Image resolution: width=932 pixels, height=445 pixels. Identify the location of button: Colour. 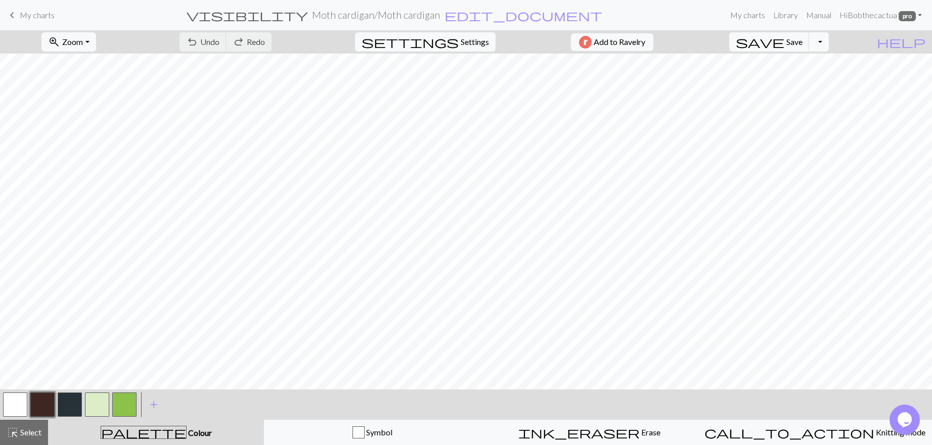
(156, 433).